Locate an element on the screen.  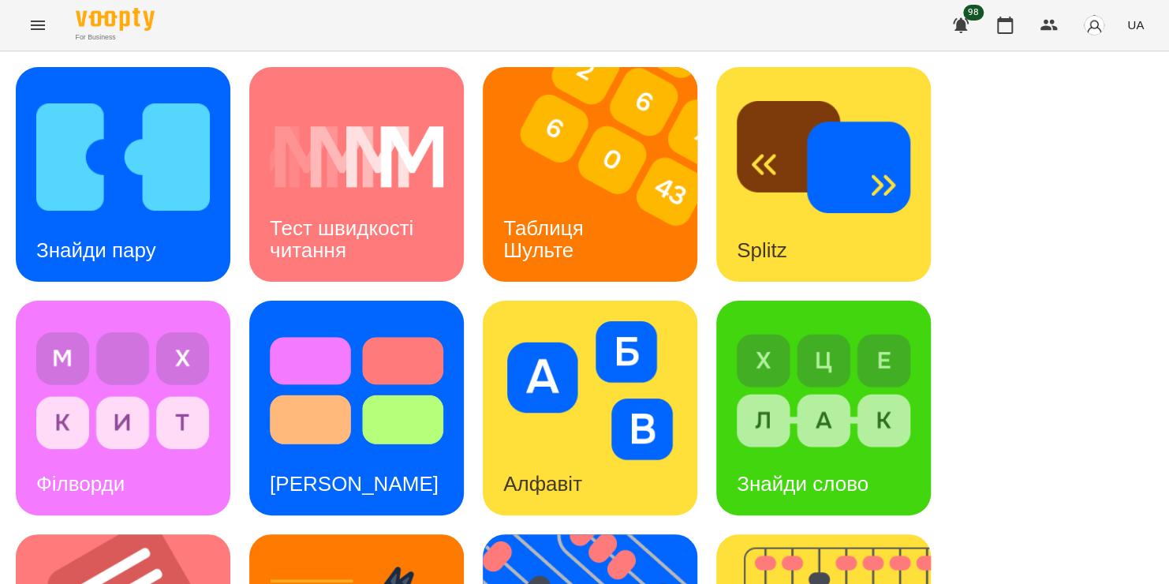
h3: Знайди слово is located at coordinates (802, 484).